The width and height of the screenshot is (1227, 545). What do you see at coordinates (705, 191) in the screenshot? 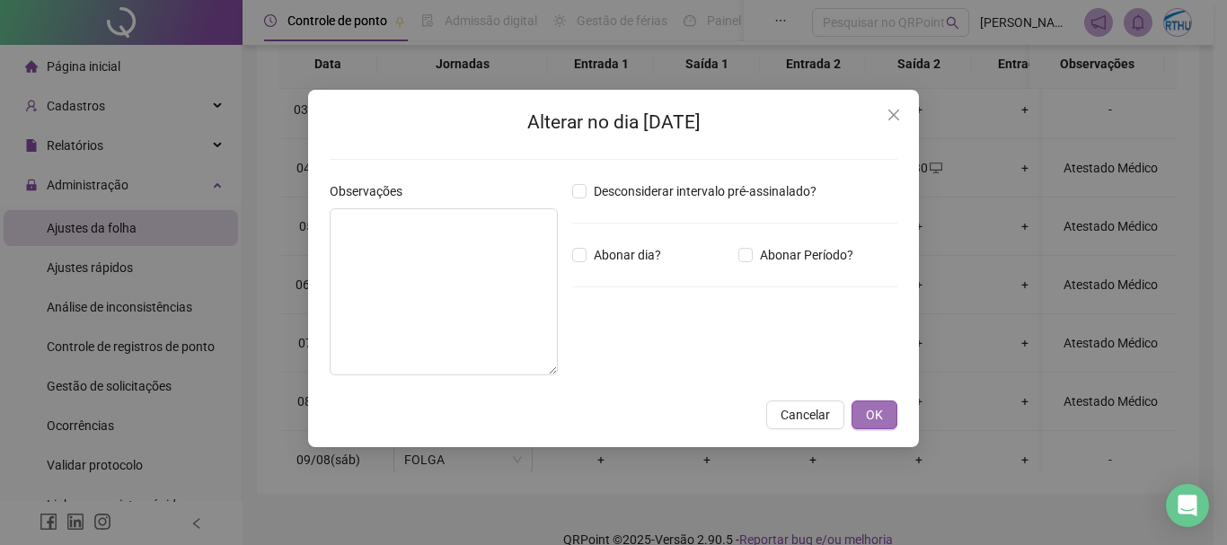
I see `span: Desconsiderar intervalo pré-assinalado?` at bounding box center [705, 191].